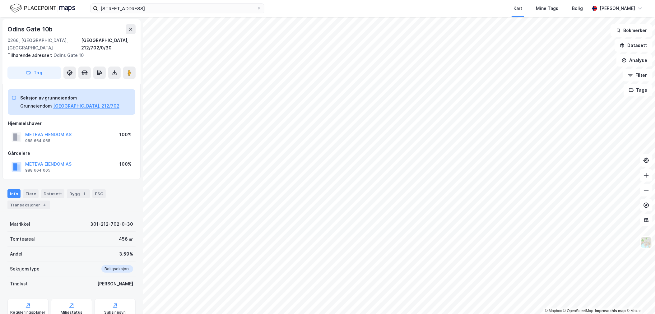  Describe the element at coordinates (99, 194) in the screenshot. I see `div: ESG` at that location.